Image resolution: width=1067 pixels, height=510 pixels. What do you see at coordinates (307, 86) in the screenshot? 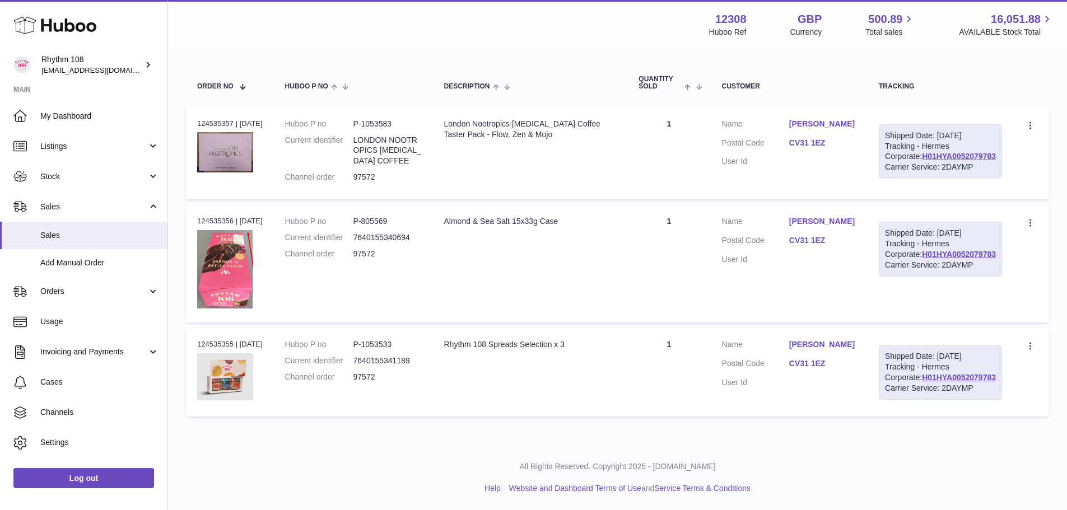
I see `span: Huboo P no` at bounding box center [307, 86].